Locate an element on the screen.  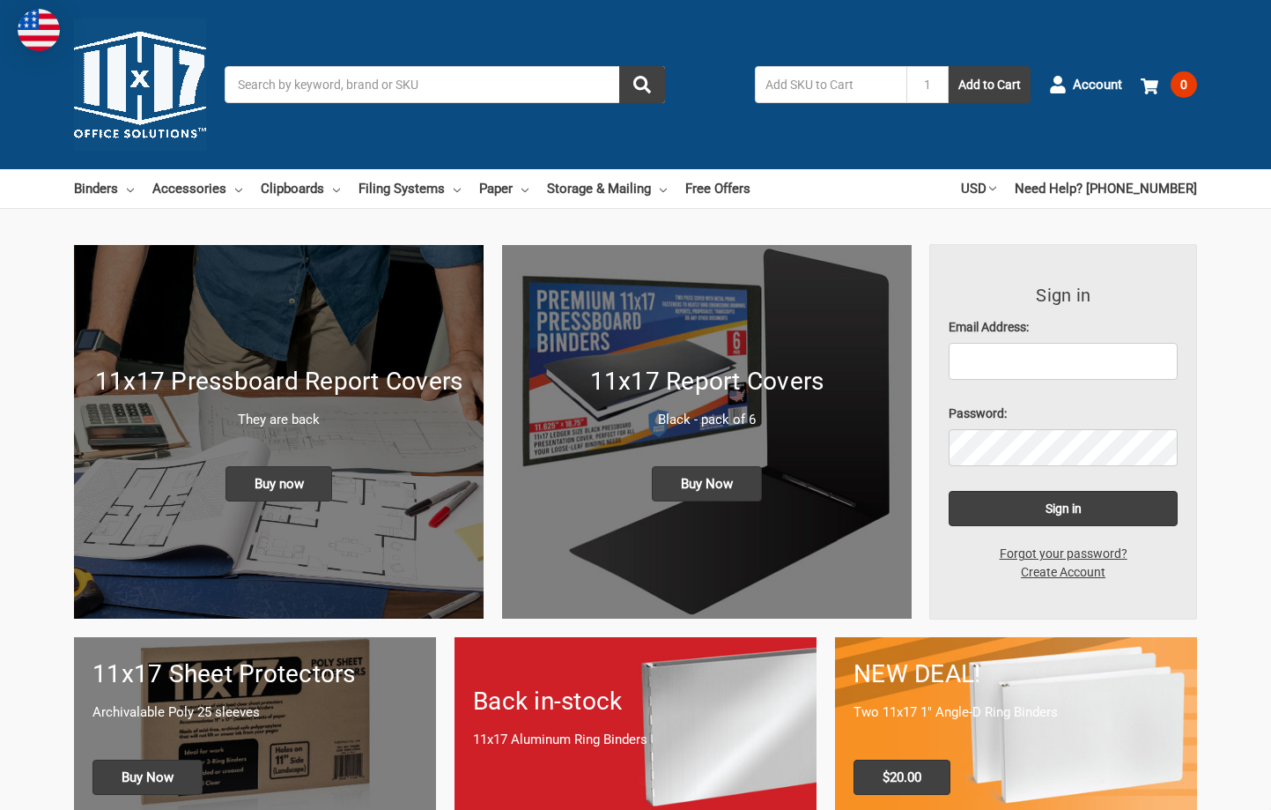
input: Sign in is located at coordinates (1063, 508).